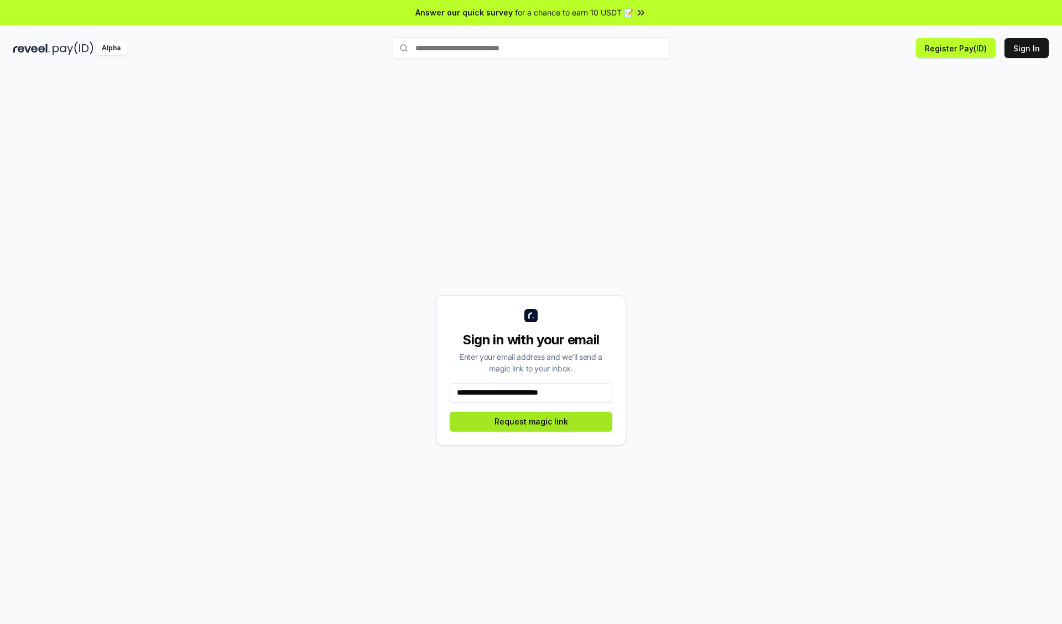 The width and height of the screenshot is (1062, 624). What do you see at coordinates (574, 12) in the screenshot?
I see `span: for a chance to earn 10 USDT 📝` at bounding box center [574, 12].